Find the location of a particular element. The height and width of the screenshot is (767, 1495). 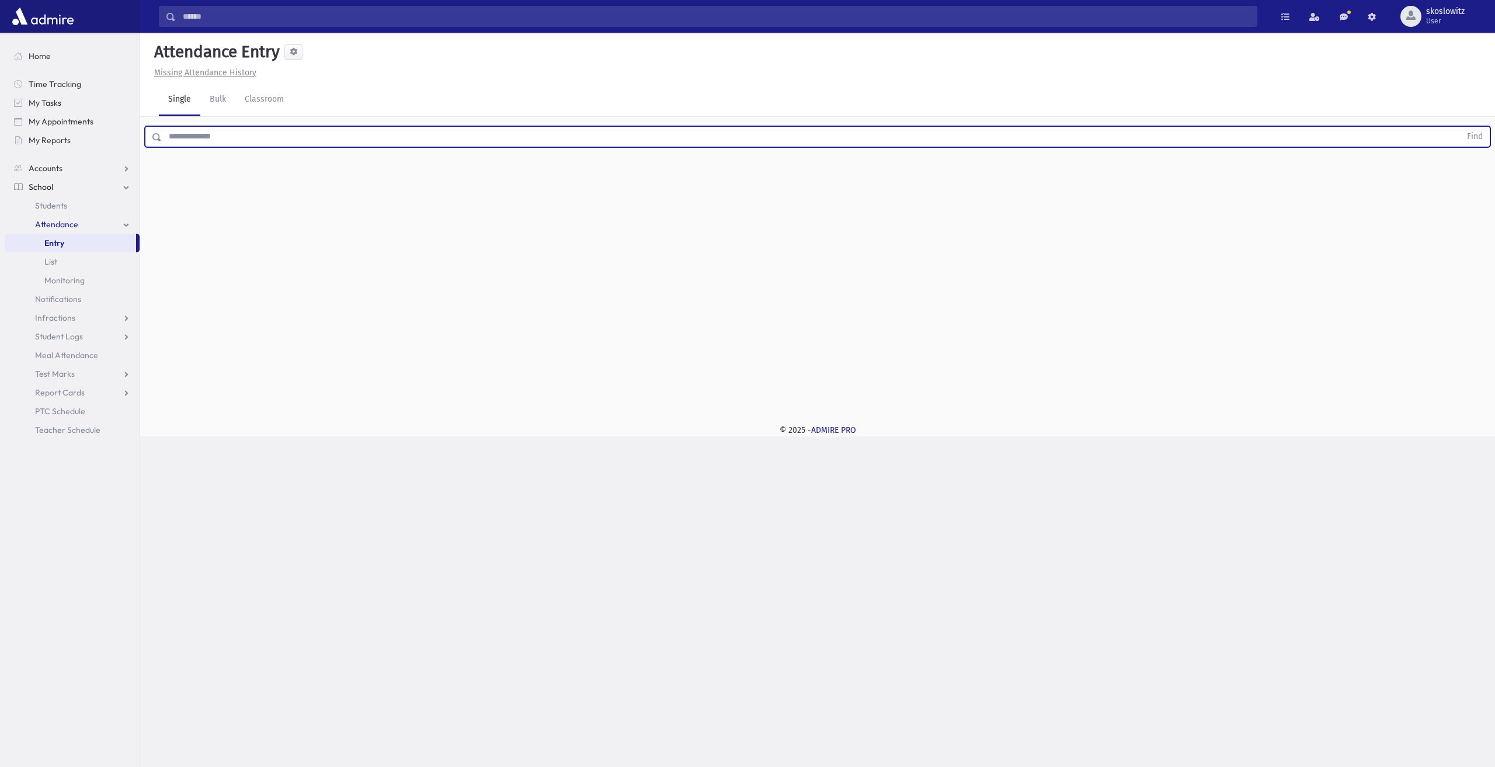

span: Report Cards is located at coordinates (60, 392).